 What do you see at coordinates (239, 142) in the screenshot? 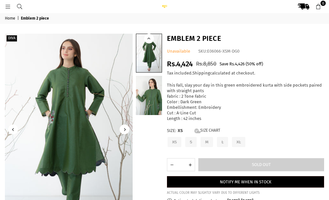
I see `label: XL` at bounding box center [239, 142].